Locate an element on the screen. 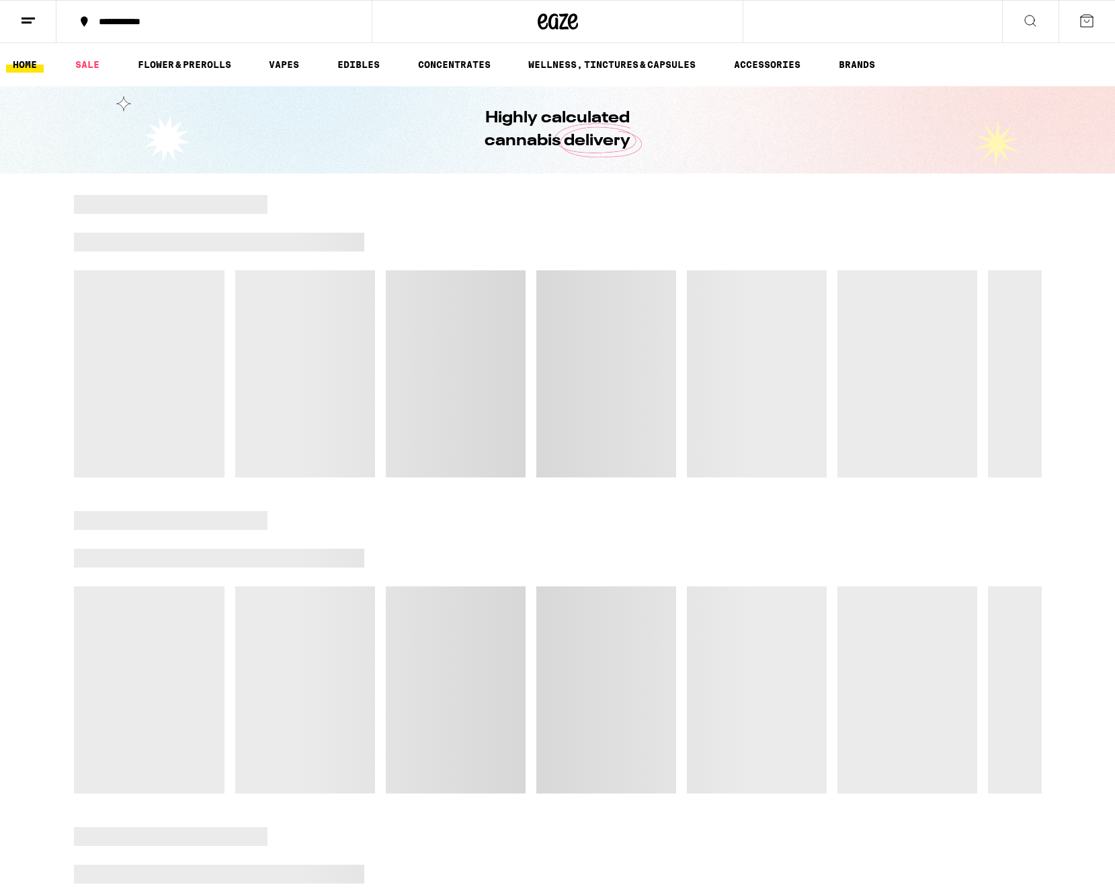  a: ACCESSORIES is located at coordinates (767, 65).